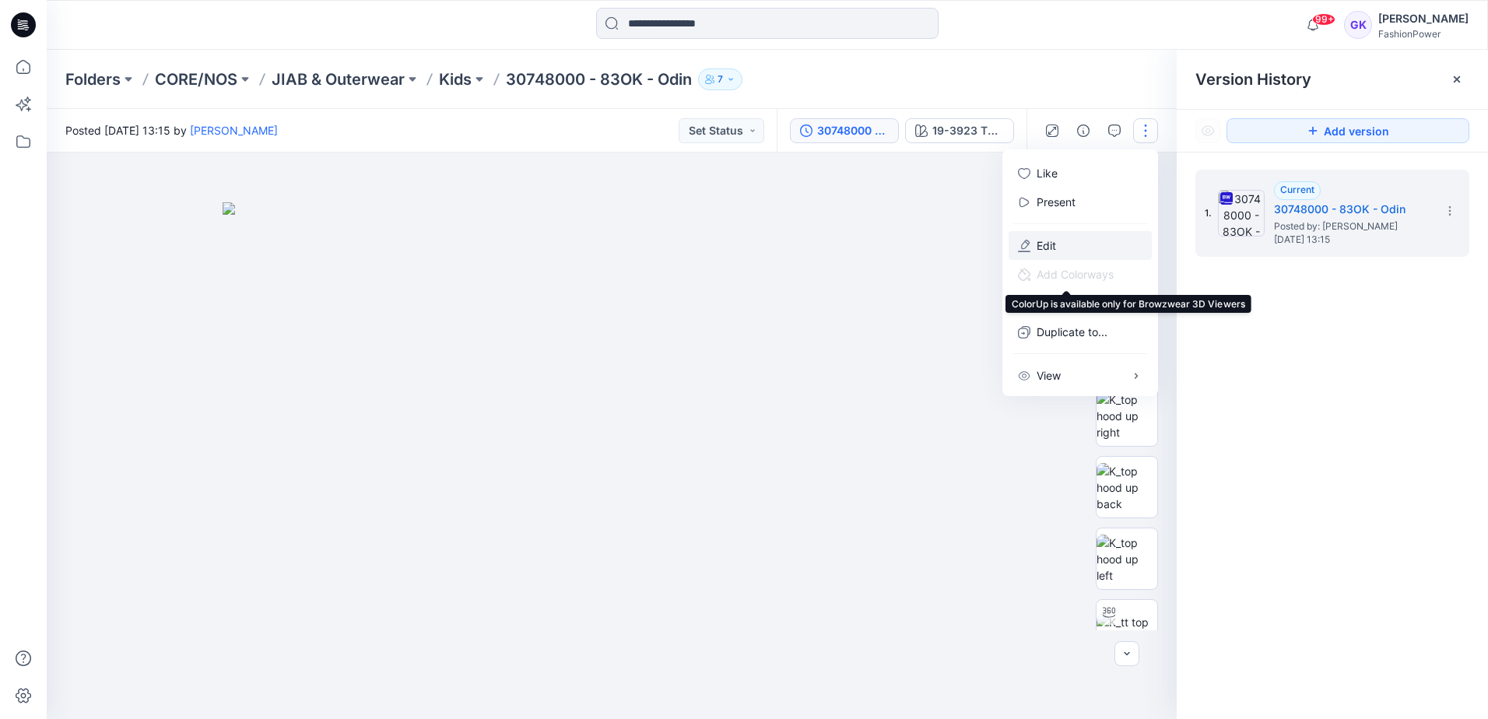  What do you see at coordinates (1083, 131) in the screenshot?
I see `button: Details` at bounding box center [1083, 131].